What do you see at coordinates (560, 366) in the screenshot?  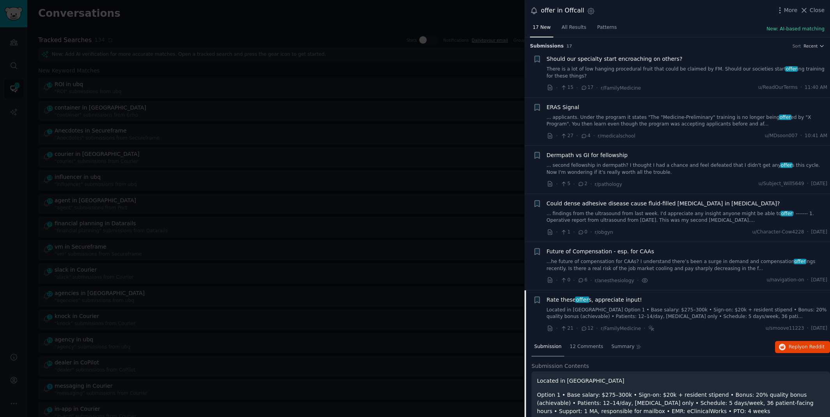 I see `span: Submission Contents` at bounding box center [560, 366].